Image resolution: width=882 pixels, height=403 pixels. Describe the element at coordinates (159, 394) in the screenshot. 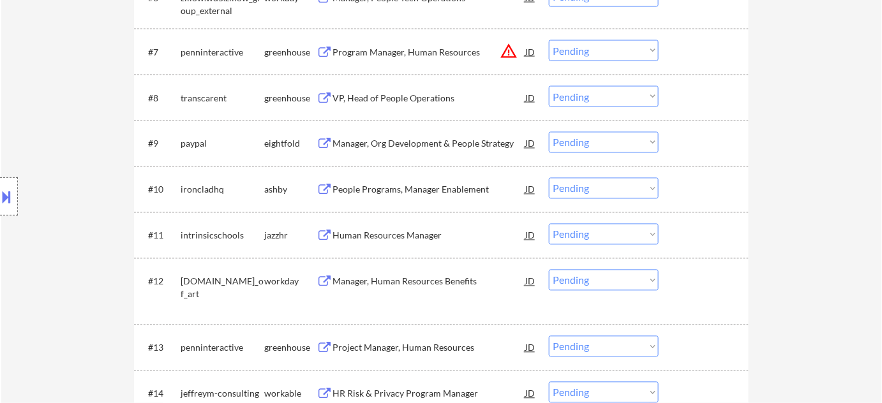

I see `div: #14` at that location.